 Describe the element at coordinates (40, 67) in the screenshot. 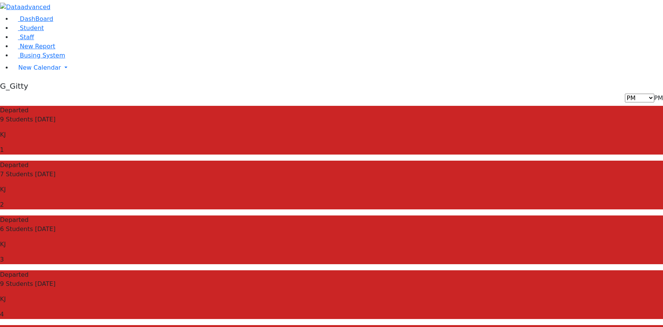

I see `span: New Calendar` at that location.